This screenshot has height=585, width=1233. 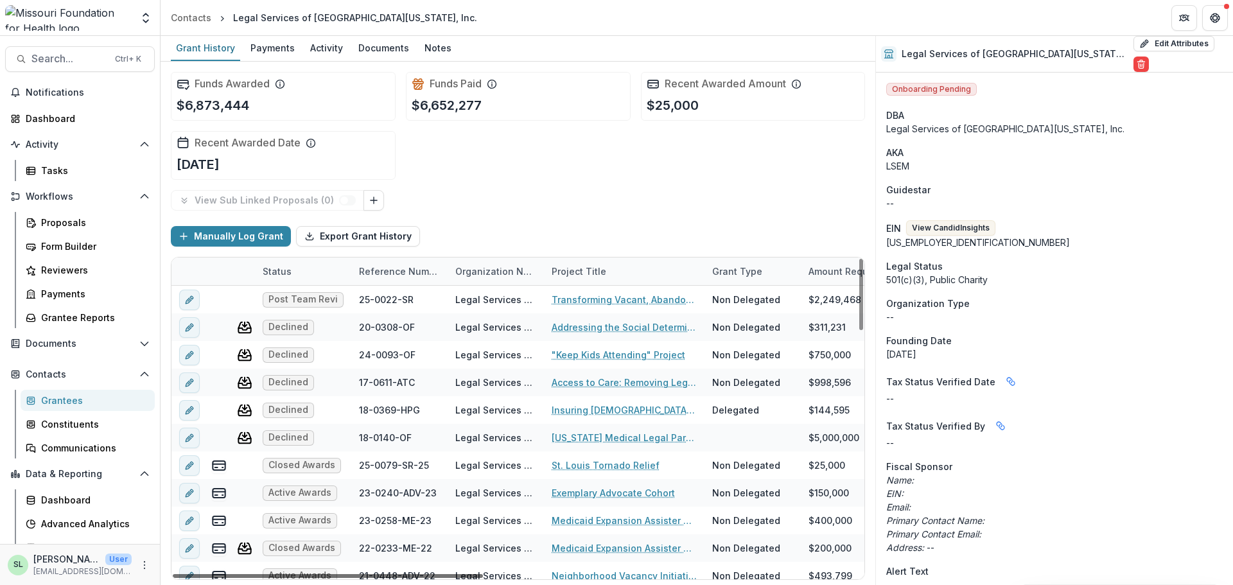 What do you see at coordinates (92, 424) in the screenshot?
I see `div: Constituents` at bounding box center [92, 424].